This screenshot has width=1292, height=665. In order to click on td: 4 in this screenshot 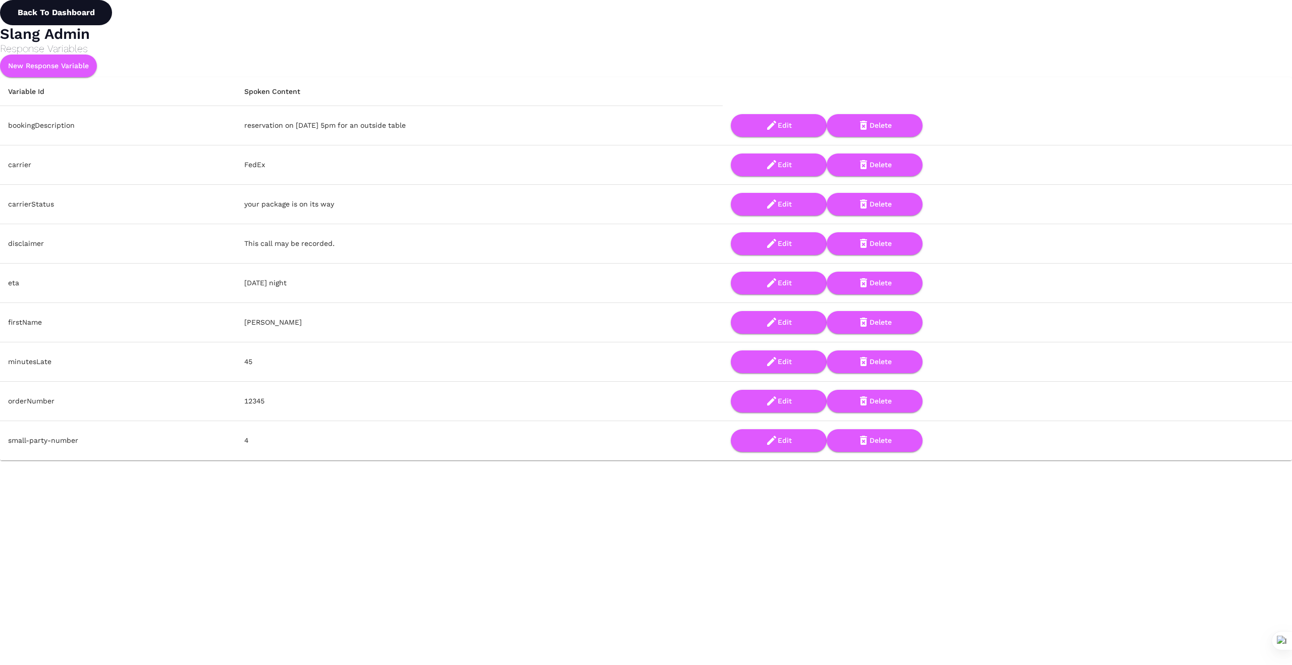, I will do `click(480, 440)`.